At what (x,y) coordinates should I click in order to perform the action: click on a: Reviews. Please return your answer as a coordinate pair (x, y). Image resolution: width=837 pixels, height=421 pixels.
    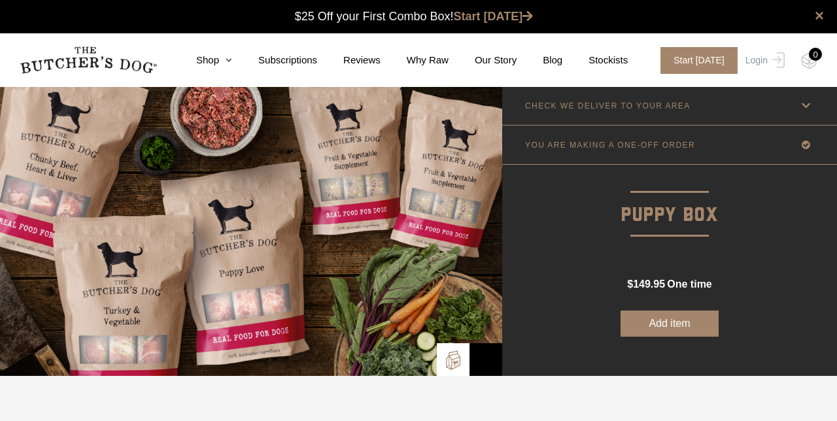
    Looking at the image, I should click on (348, 60).